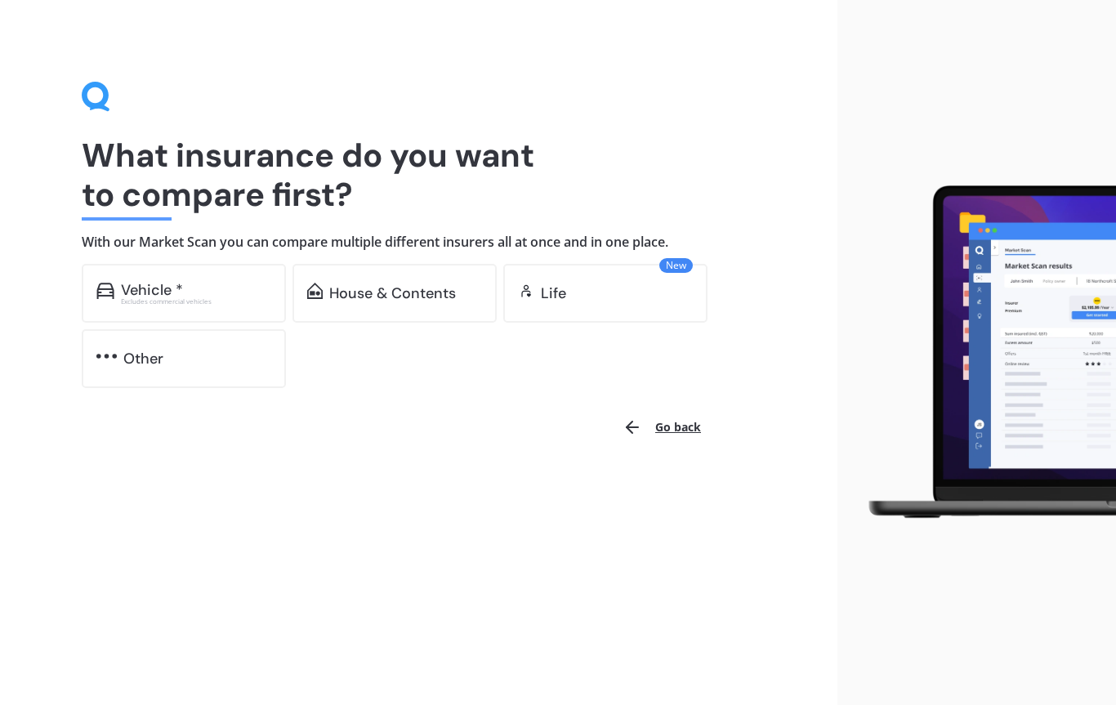 This screenshot has width=1116, height=705. Describe the element at coordinates (662, 427) in the screenshot. I see `button: Go back` at that location.